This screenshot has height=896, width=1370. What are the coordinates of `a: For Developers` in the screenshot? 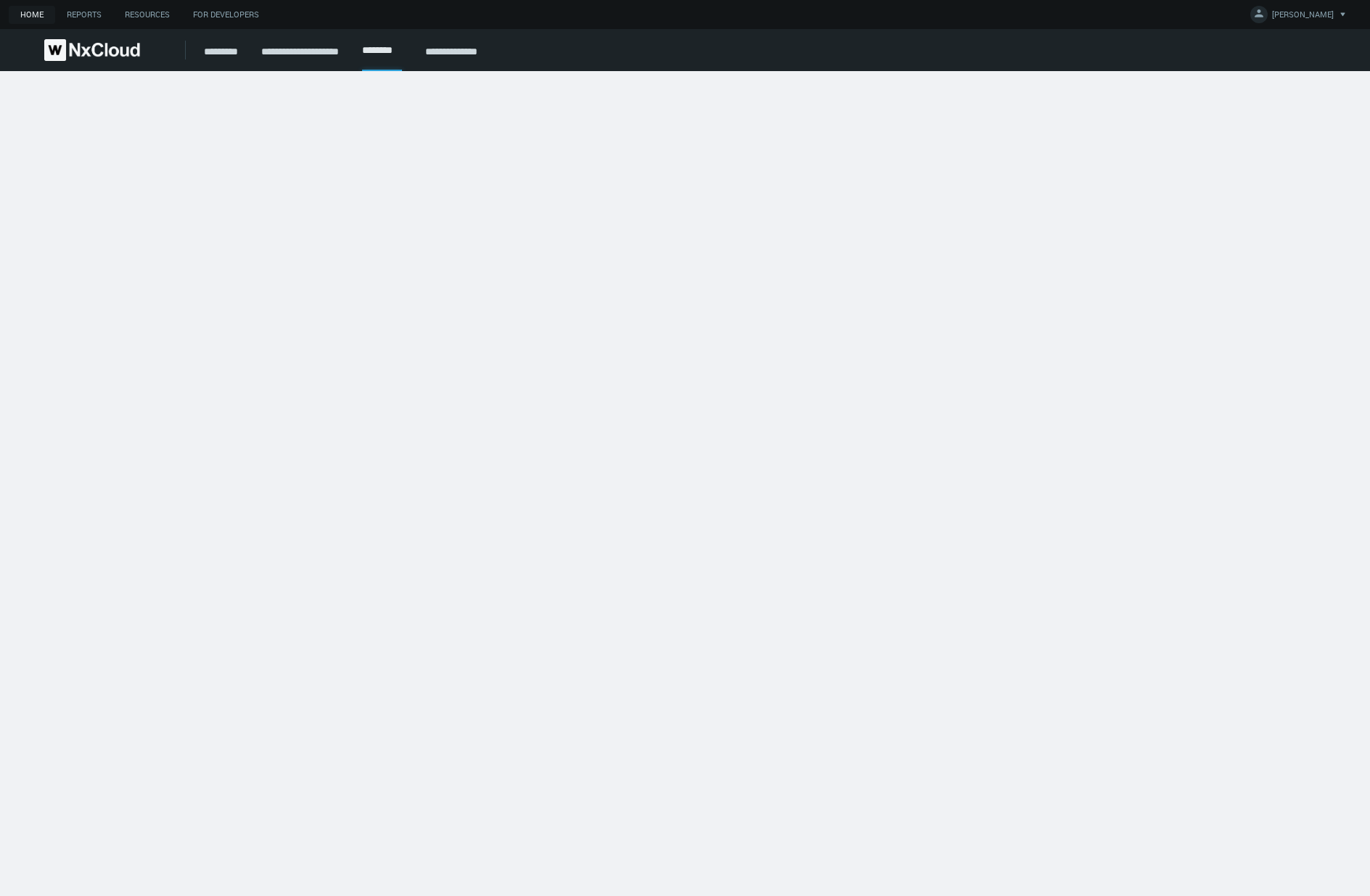 It's located at (225, 15).